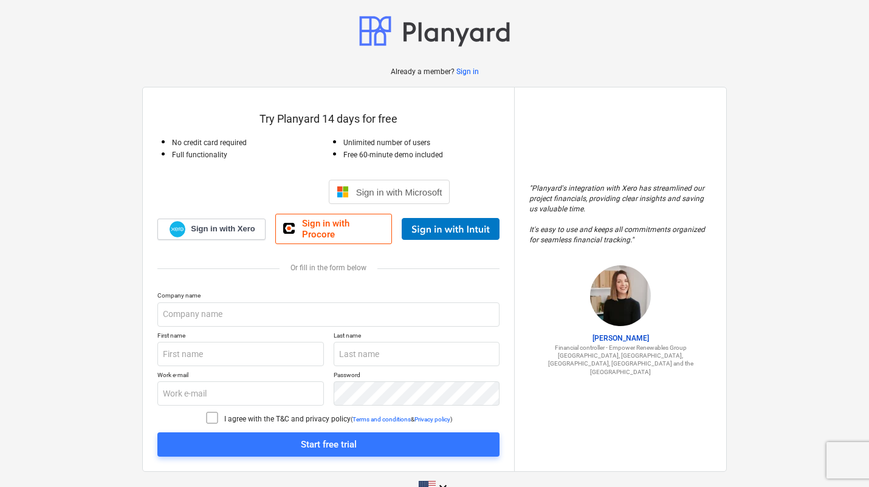 The image size is (869, 487). Describe the element at coordinates (177, 229) in the screenshot. I see `img: Xero logo` at that location.